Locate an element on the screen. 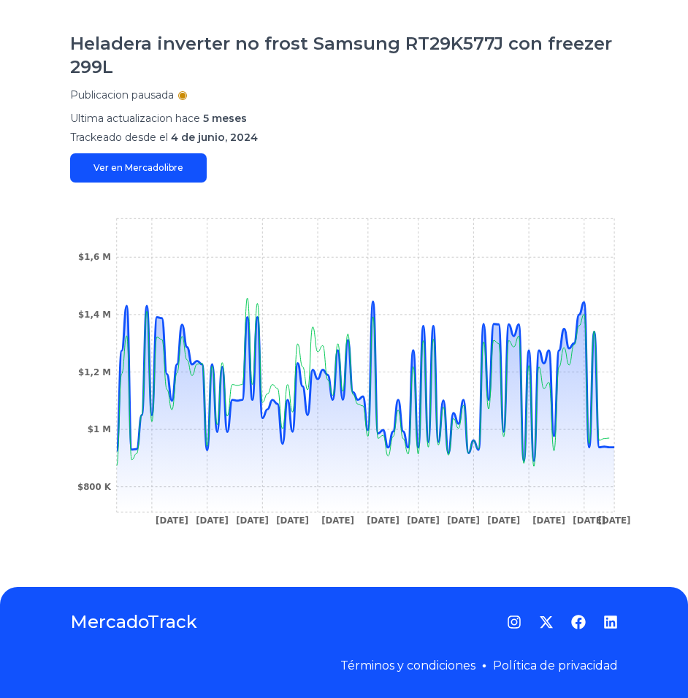 The height and width of the screenshot is (698, 688). tspan: $1 M is located at coordinates (99, 429).